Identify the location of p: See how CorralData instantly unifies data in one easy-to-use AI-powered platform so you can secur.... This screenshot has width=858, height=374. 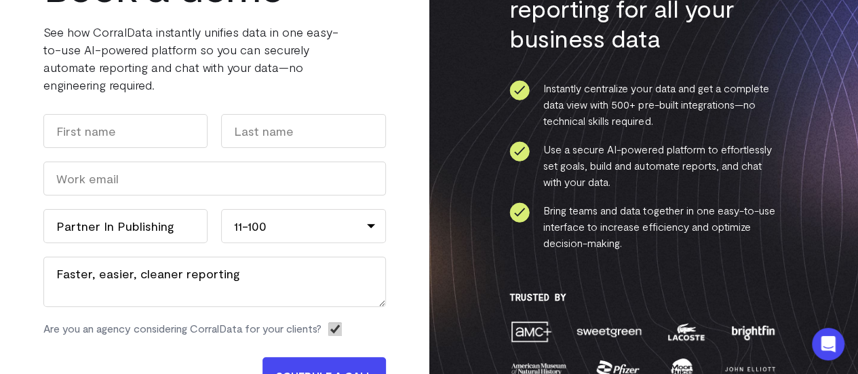
(214, 58).